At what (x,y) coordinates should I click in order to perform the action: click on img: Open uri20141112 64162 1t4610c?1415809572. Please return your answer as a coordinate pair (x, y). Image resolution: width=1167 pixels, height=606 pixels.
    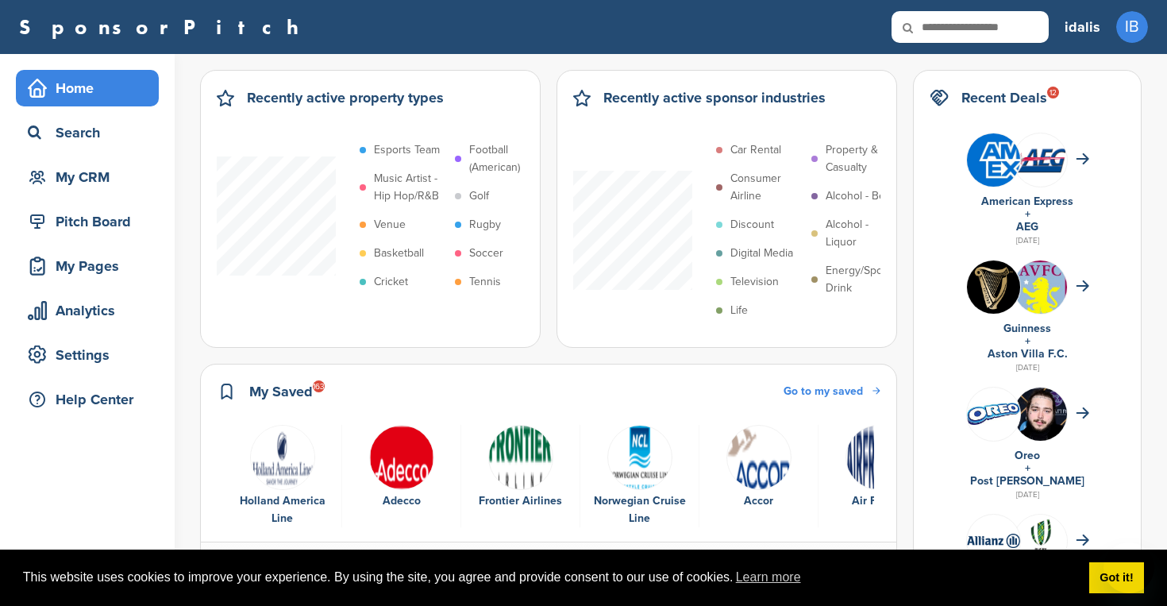
    Looking at the image, I should click on (1040, 160).